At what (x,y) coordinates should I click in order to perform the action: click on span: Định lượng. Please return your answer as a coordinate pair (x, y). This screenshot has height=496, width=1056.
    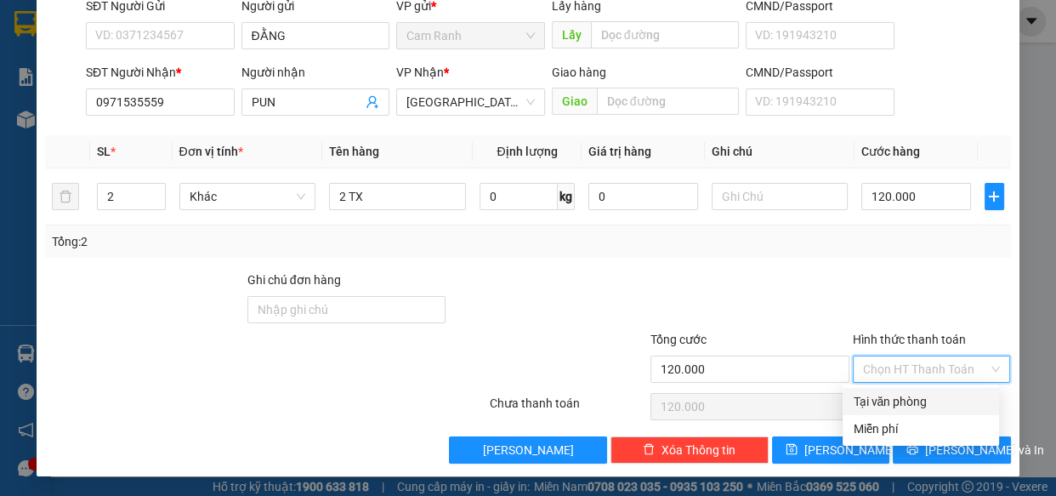
    Looking at the image, I should click on (526, 151).